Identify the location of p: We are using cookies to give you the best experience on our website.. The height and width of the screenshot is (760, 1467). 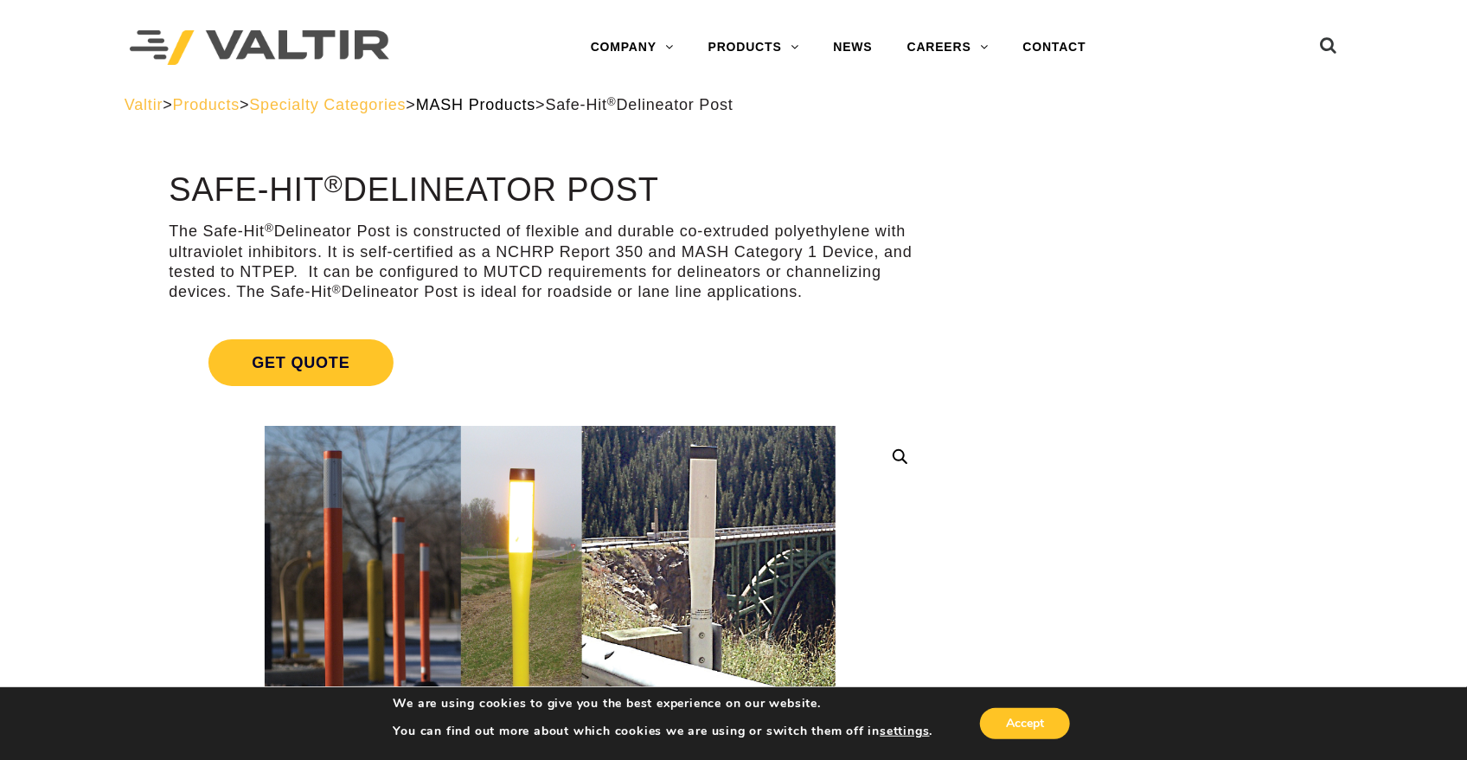
(663, 703).